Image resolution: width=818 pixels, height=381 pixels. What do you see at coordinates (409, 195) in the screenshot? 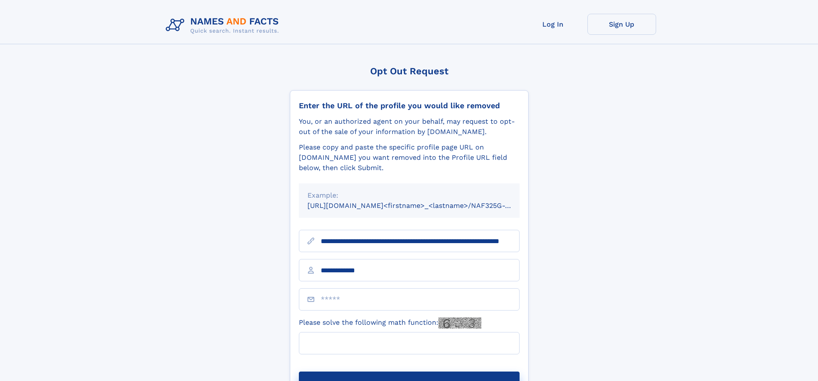
I see `div: Example:` at bounding box center [409, 195].